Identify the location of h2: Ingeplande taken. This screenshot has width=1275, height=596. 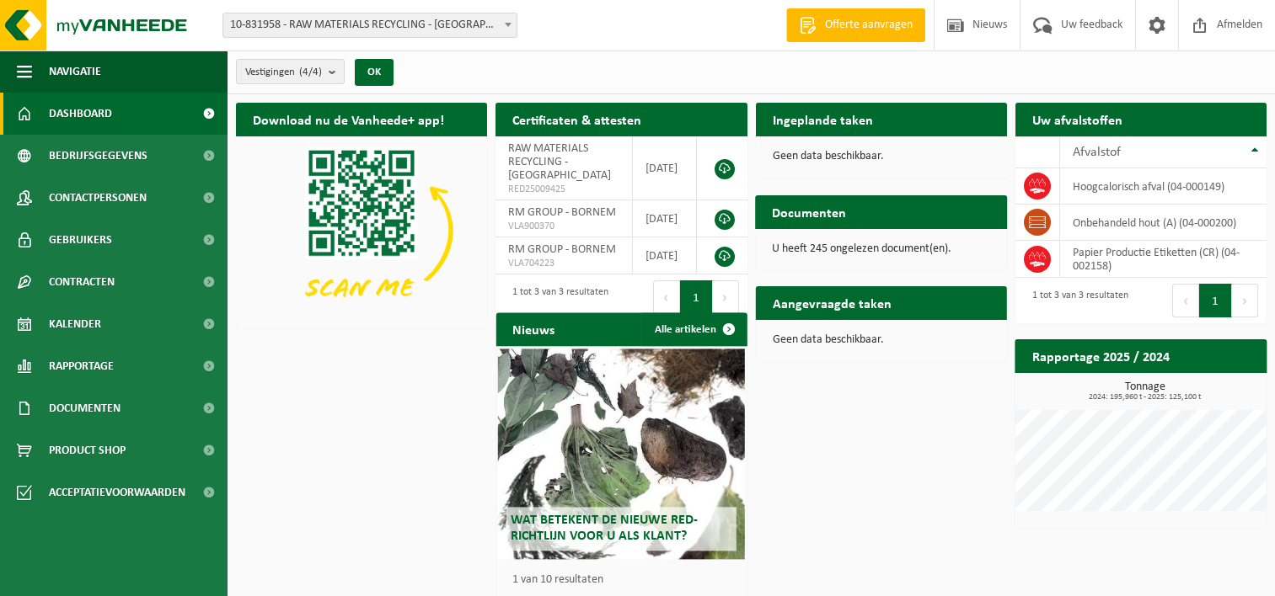
(822, 119).